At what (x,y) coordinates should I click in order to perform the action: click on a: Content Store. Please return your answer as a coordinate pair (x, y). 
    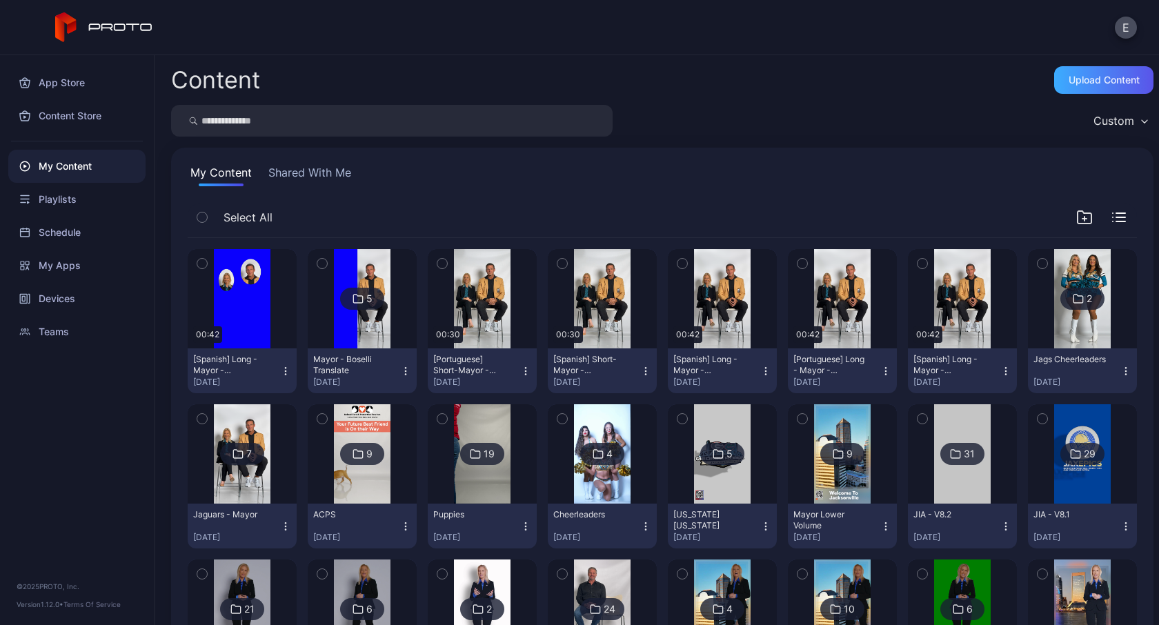
    Looking at the image, I should click on (77, 116).